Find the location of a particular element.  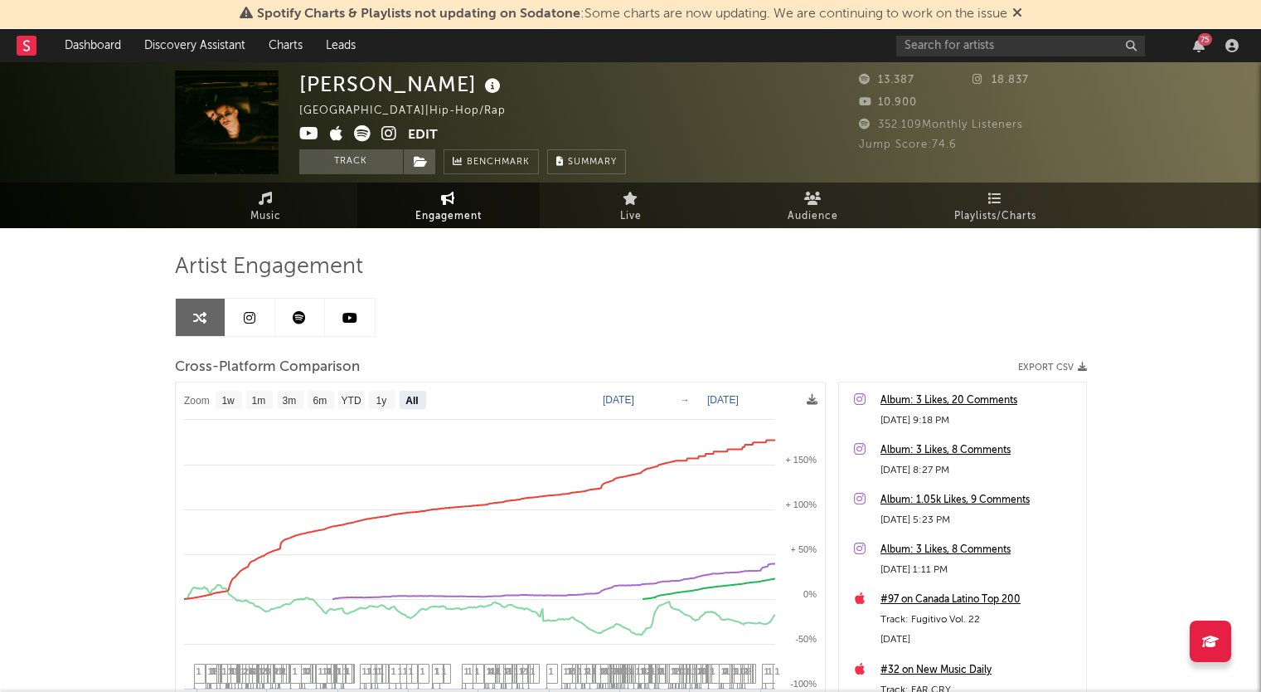

a: Playlists/Charts is located at coordinates (996, 205).